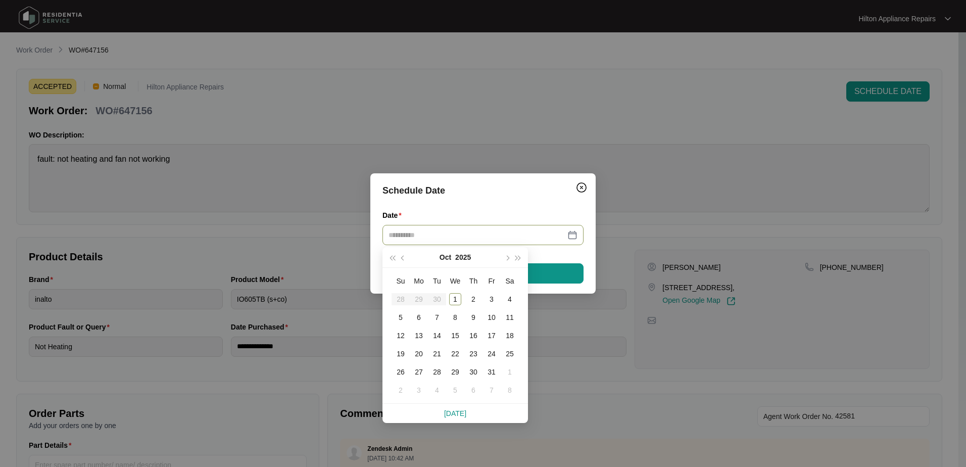 This screenshot has width=966, height=467. Describe the element at coordinates (437, 372) in the screenshot. I see `div: 28` at that location.